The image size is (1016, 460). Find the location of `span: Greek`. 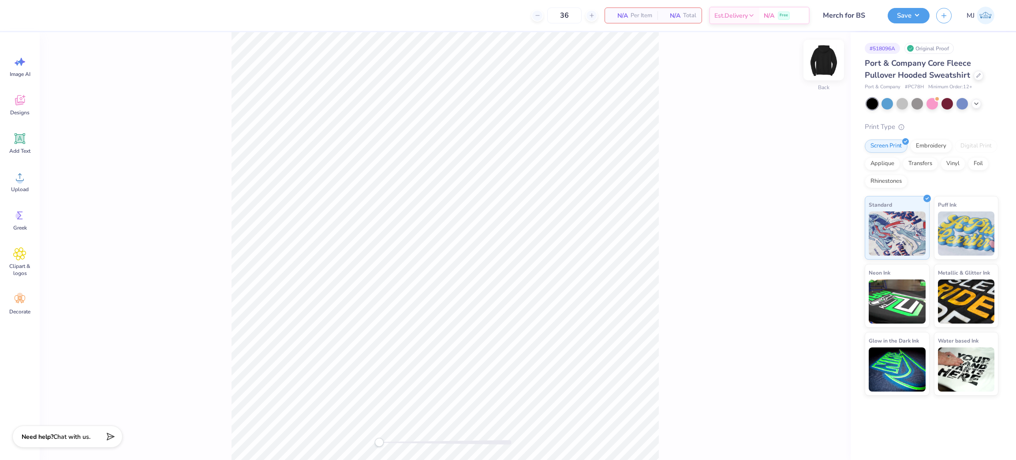

span: Greek is located at coordinates (20, 228).